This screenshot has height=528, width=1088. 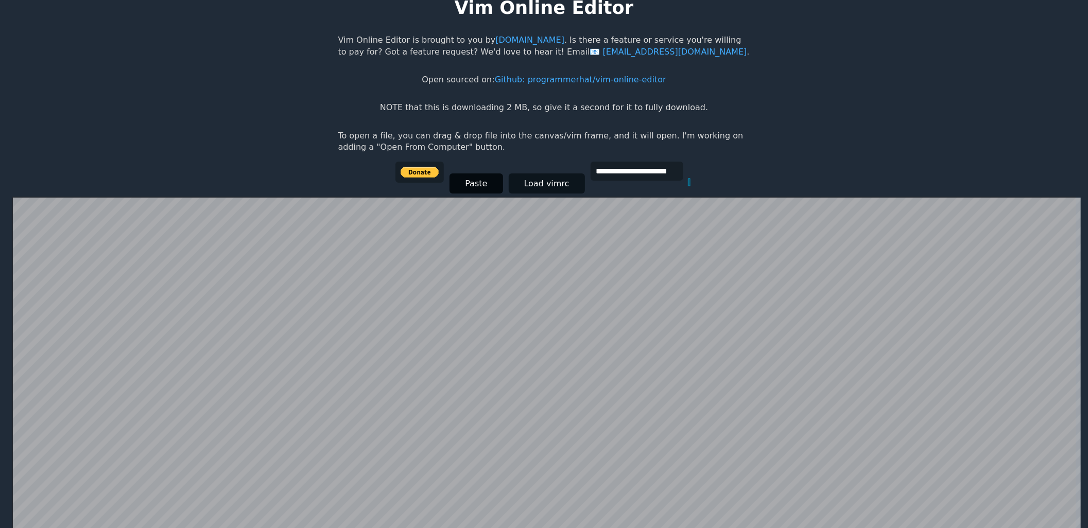 What do you see at coordinates (544, 142) in the screenshot?
I see `p: To open a file, you can drag & drop file into the canvas/vim frame, and it will open. I'm working...` at bounding box center [544, 142].